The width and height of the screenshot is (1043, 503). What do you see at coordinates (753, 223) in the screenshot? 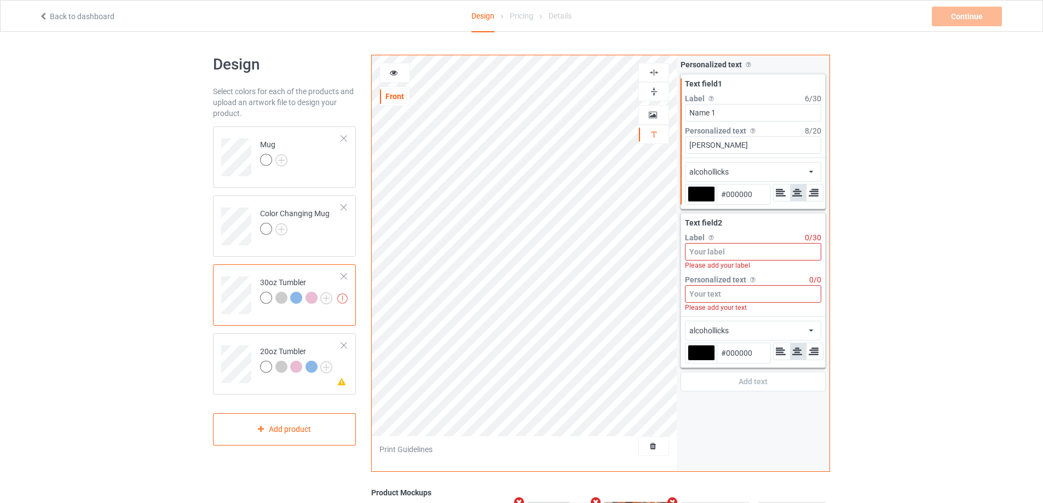
I see `div: Text field 2` at bounding box center [753, 223].